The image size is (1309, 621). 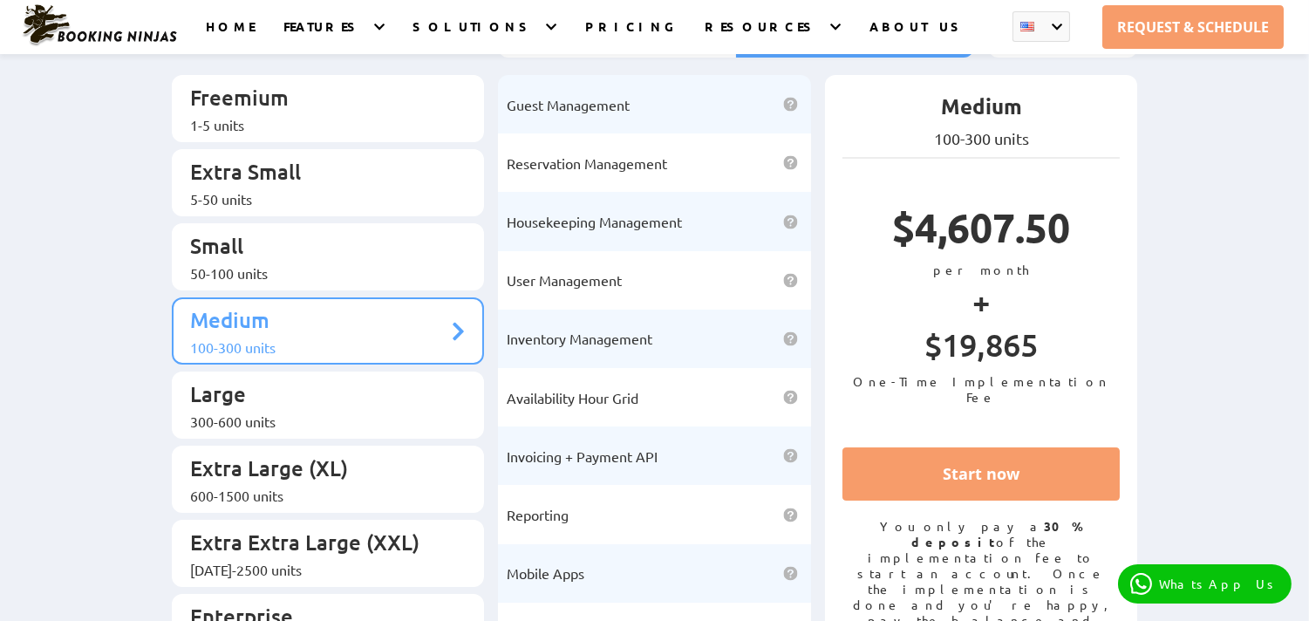 I want to click on p: Small, so click(x=319, y=248).